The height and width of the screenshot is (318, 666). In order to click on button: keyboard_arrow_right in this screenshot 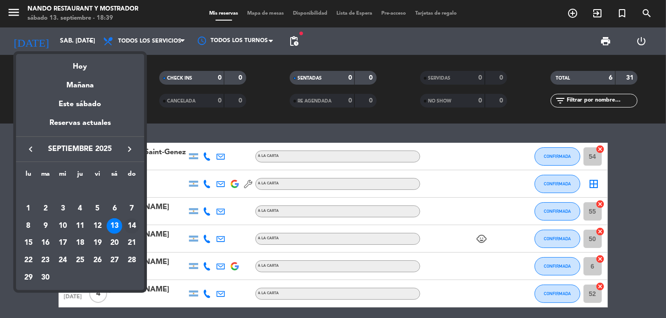, I will do `click(130, 149)`.